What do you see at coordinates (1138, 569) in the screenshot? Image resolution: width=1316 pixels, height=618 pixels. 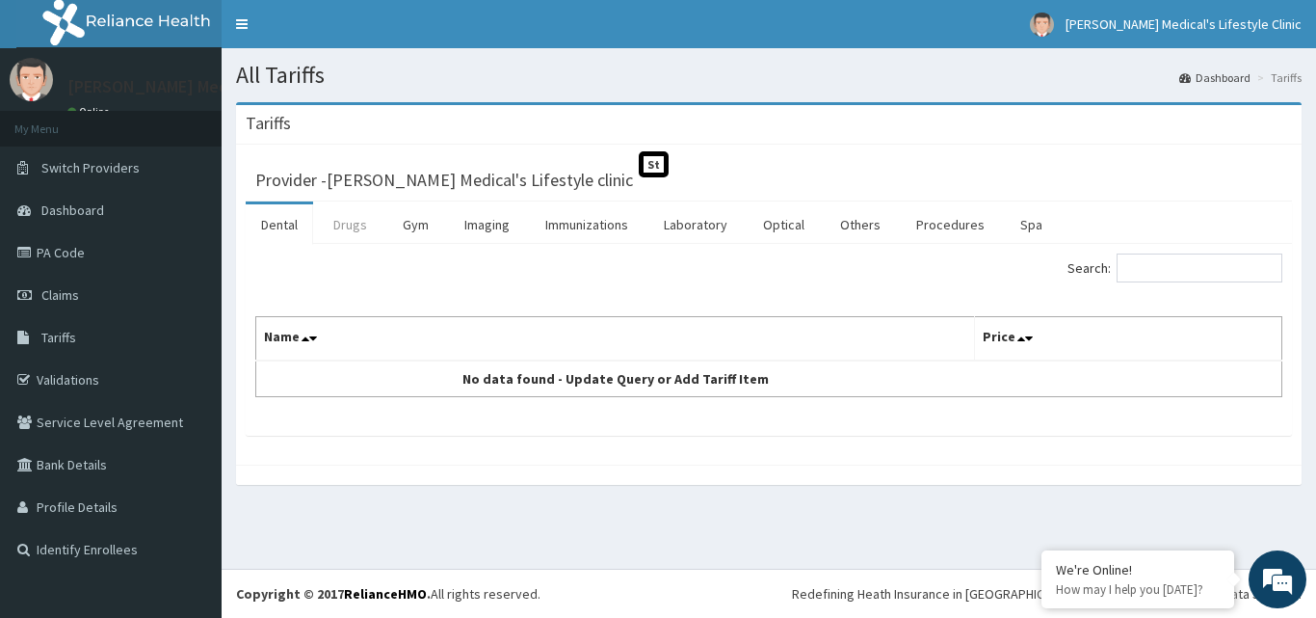 I see `div: We're Online!` at bounding box center [1138, 569].